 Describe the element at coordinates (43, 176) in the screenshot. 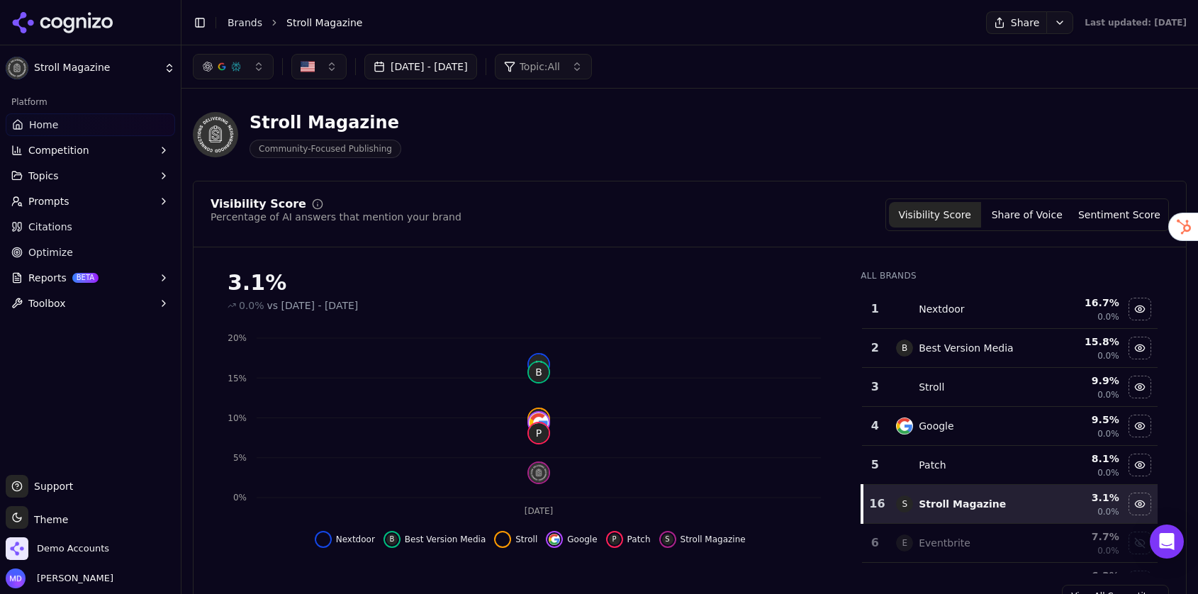

I see `span: Topics` at that location.